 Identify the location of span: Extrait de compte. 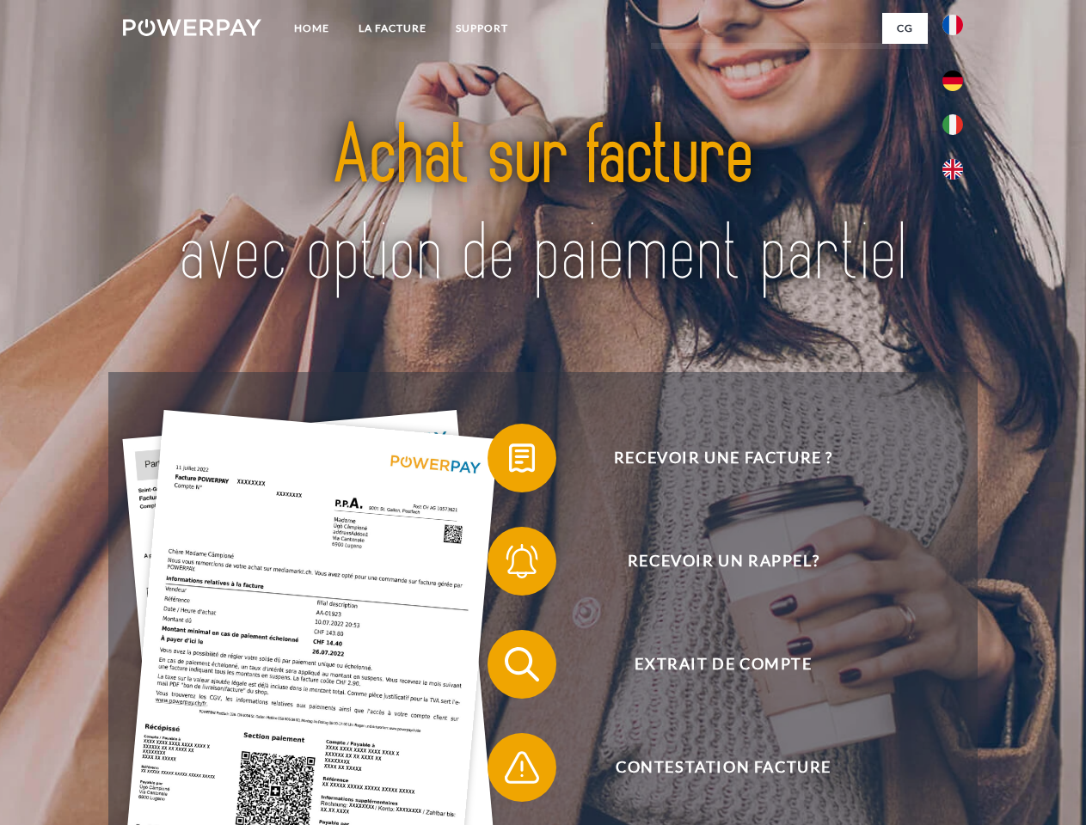
(723, 665).